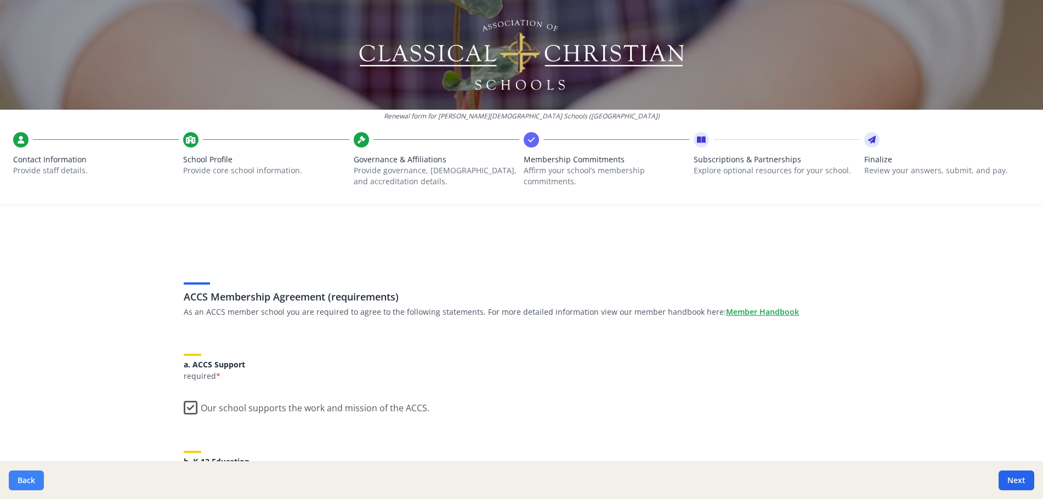  Describe the element at coordinates (266, 171) in the screenshot. I see `p: Provide core school information.` at that location.